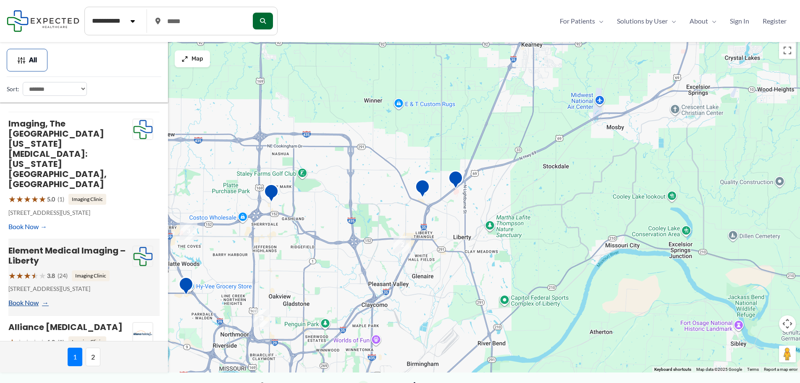 The image size is (800, 383). What do you see at coordinates (740, 21) in the screenshot?
I see `a: Sign In` at bounding box center [740, 21].